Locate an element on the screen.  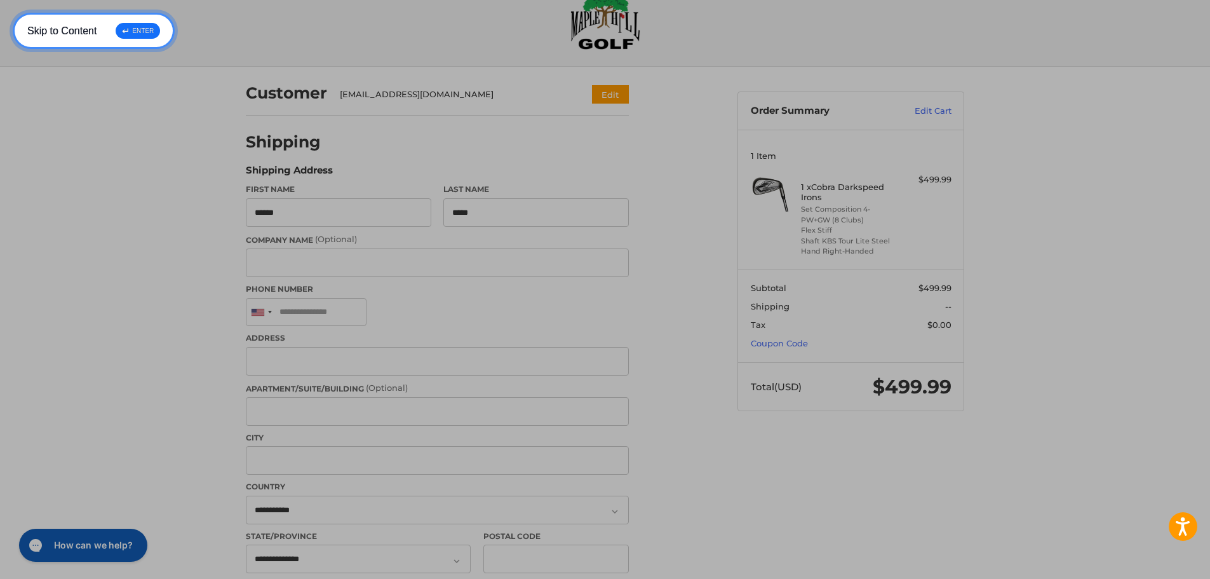
label: Country is located at coordinates (437, 487).